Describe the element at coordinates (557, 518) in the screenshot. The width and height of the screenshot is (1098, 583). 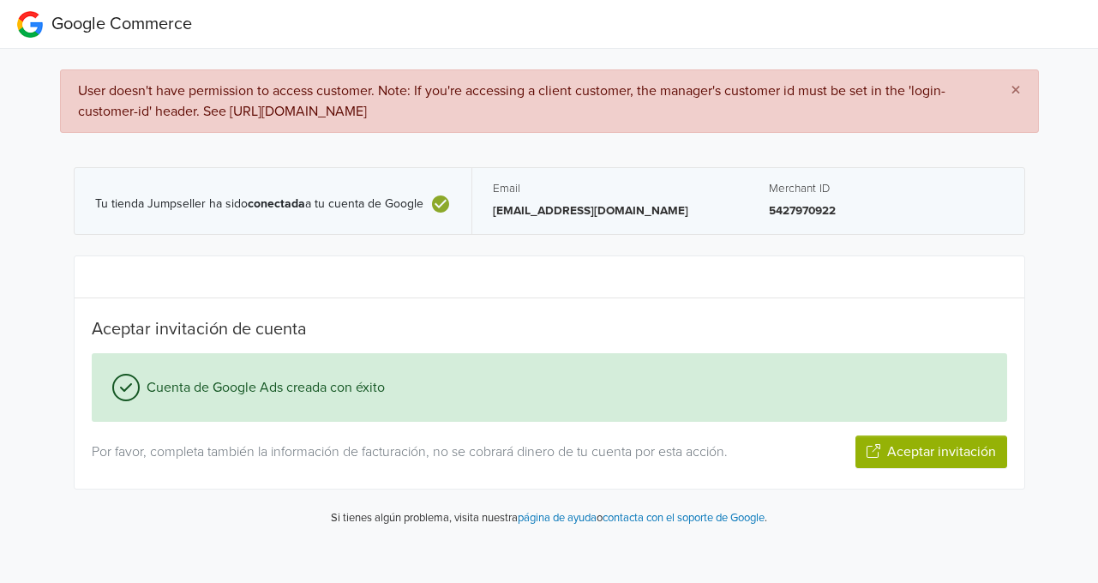
I see `a: página de ayuda` at that location.